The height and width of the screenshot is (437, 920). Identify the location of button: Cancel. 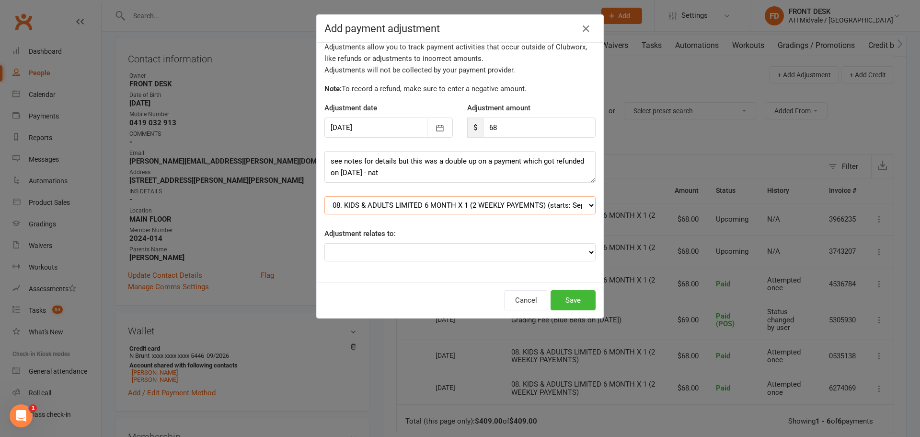
(526, 300).